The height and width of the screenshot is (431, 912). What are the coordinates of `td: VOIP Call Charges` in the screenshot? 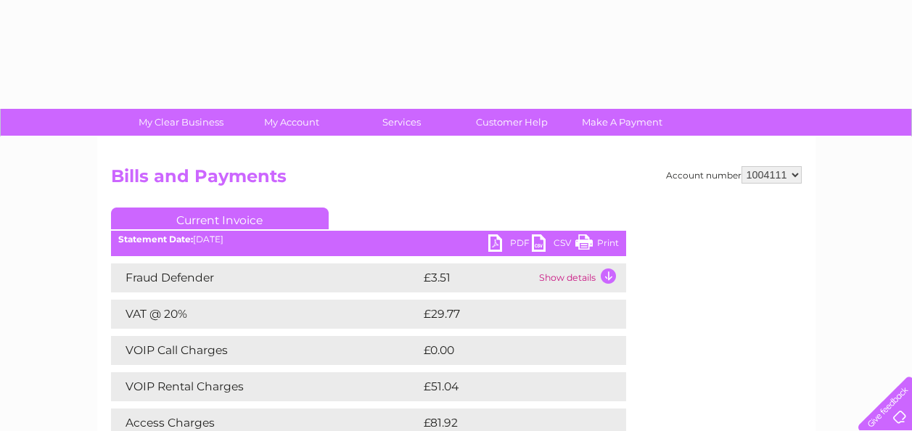 It's located at (266, 350).